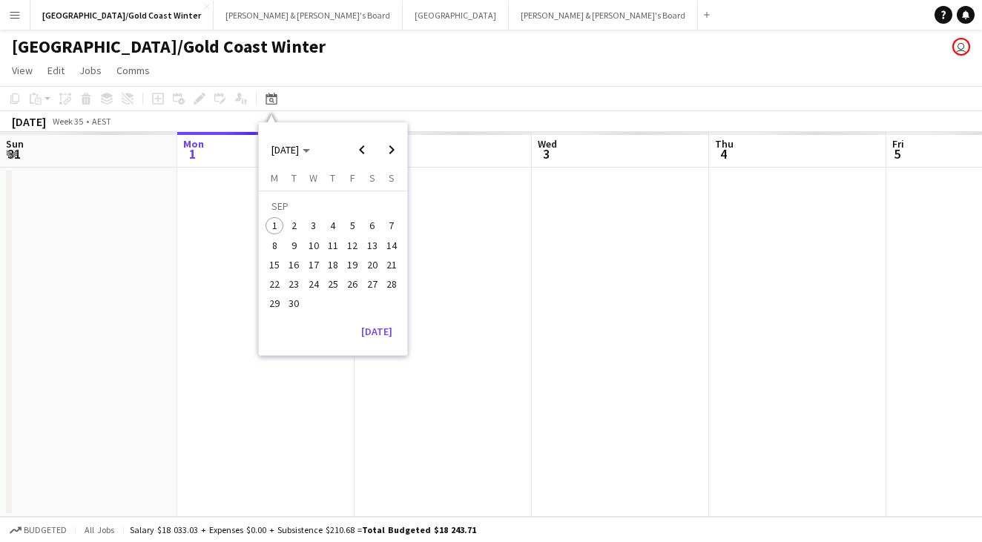 This screenshot has height=542, width=982. I want to click on span: Total Budgeted $18 243.71, so click(419, 529).